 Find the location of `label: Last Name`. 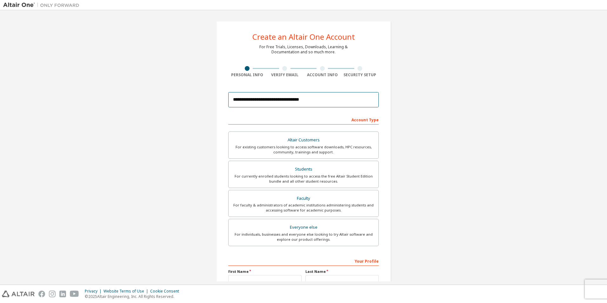

label: Last Name is located at coordinates (342, 272).